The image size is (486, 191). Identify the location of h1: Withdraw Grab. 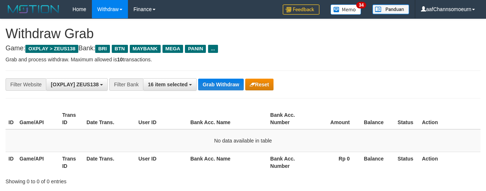
(243, 34).